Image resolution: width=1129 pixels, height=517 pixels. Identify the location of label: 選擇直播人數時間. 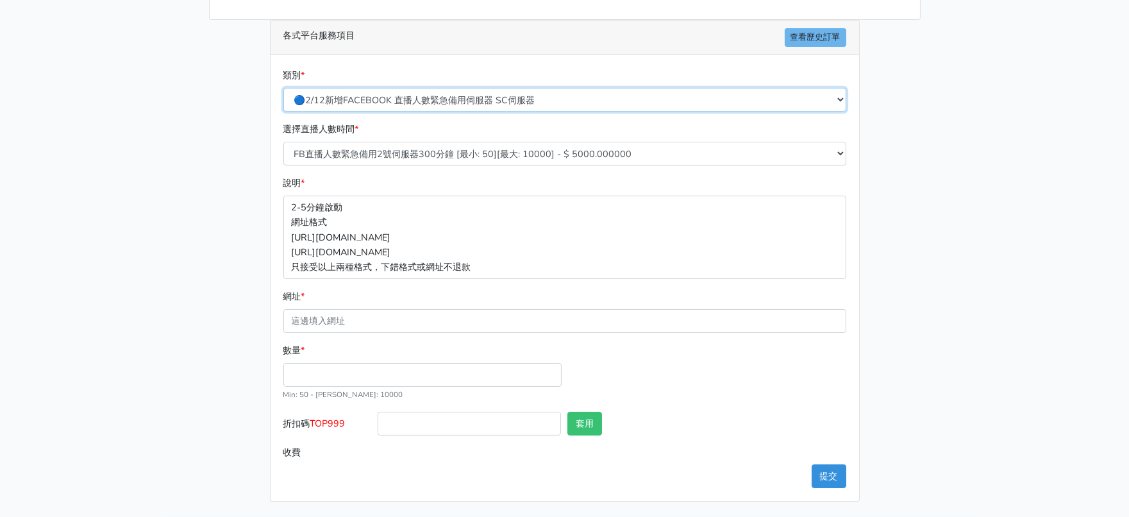
(321, 129).